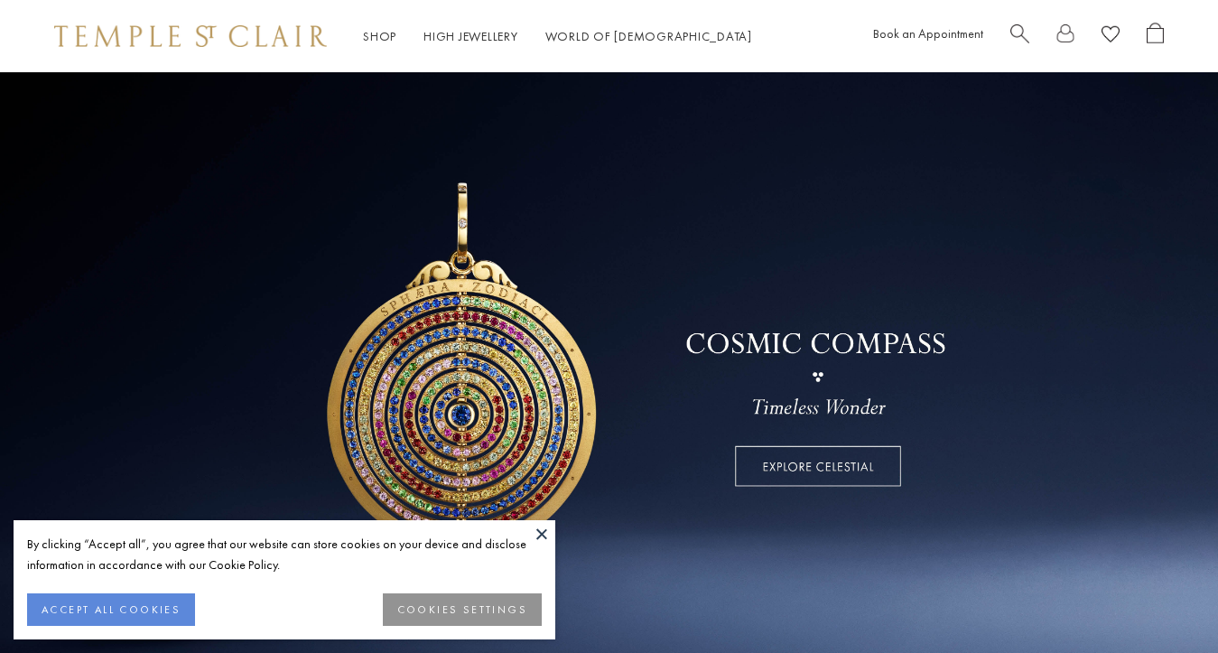 The width and height of the screenshot is (1218, 653). What do you see at coordinates (1155, 36) in the screenshot?
I see `a: Open Shopping Bag` at bounding box center [1155, 36].